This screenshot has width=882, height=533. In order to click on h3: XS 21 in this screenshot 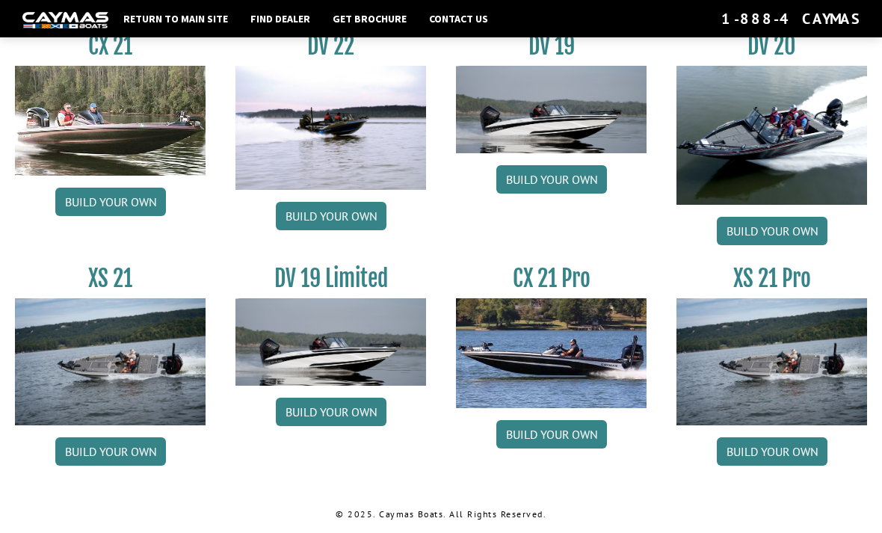, I will do `click(110, 278)`.